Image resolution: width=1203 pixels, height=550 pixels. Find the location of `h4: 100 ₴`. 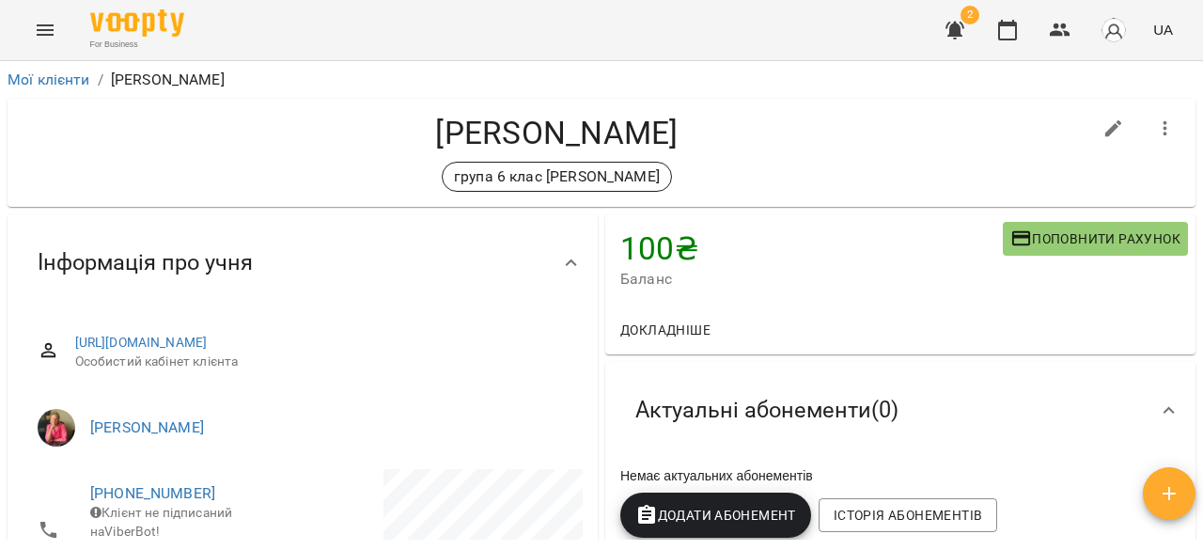

h4: 100 ₴ is located at coordinates (811, 248).